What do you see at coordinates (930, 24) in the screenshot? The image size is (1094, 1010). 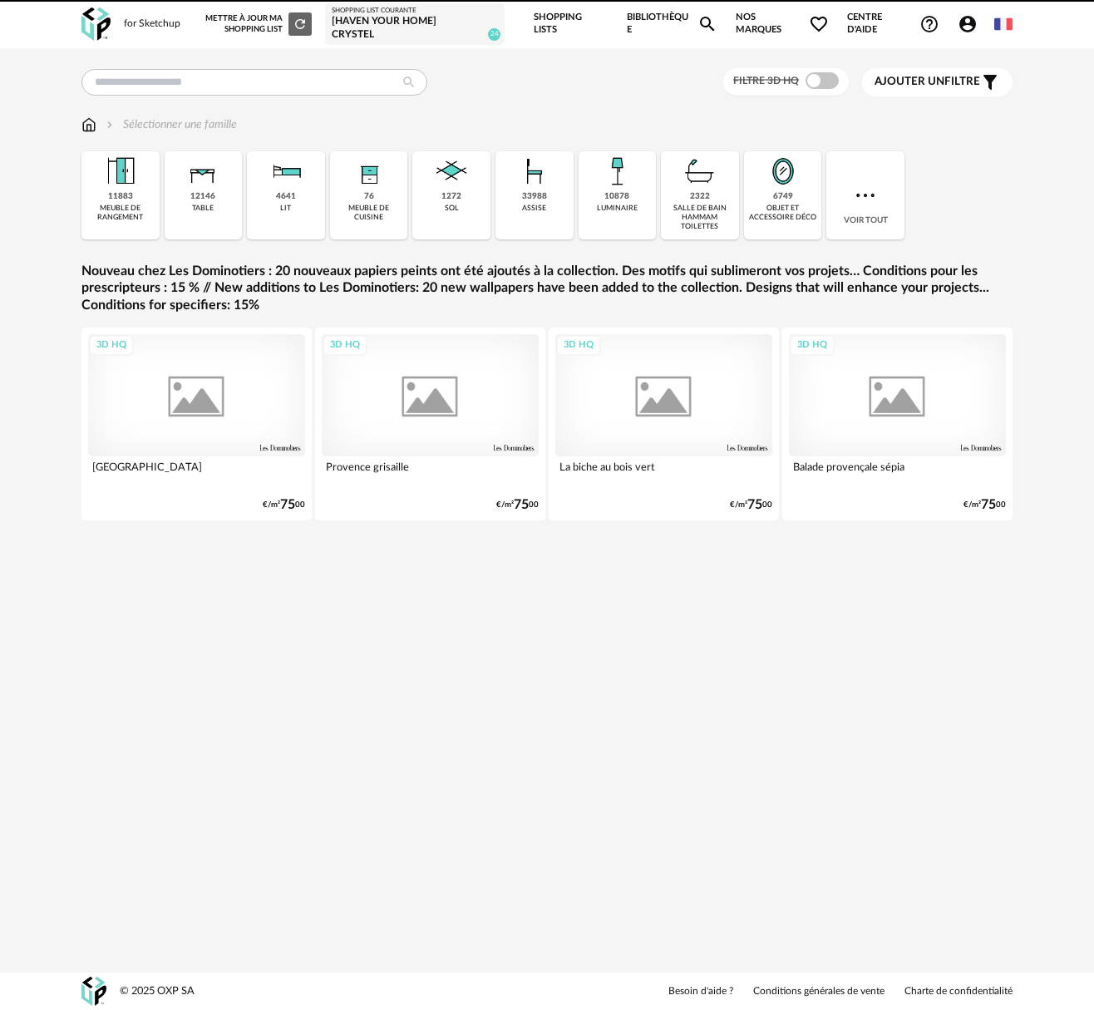 I see `span: Help Circle Outline icon` at bounding box center [930, 24].